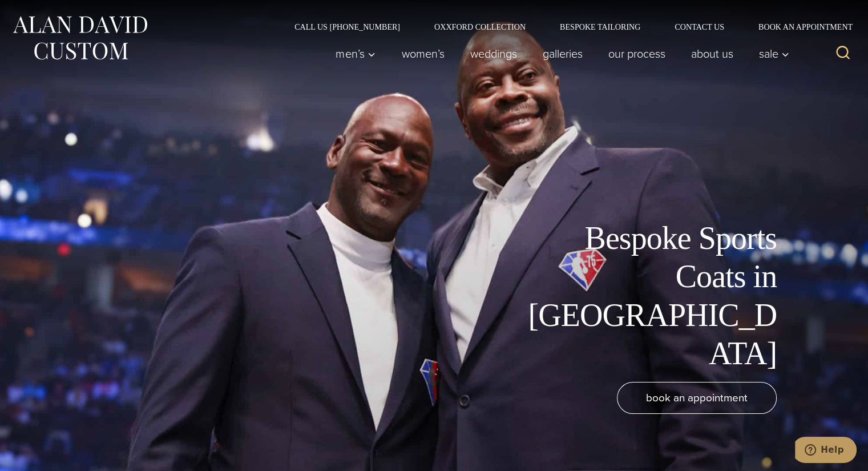  I want to click on button: Men’s sub menu toggle, so click(356, 54).